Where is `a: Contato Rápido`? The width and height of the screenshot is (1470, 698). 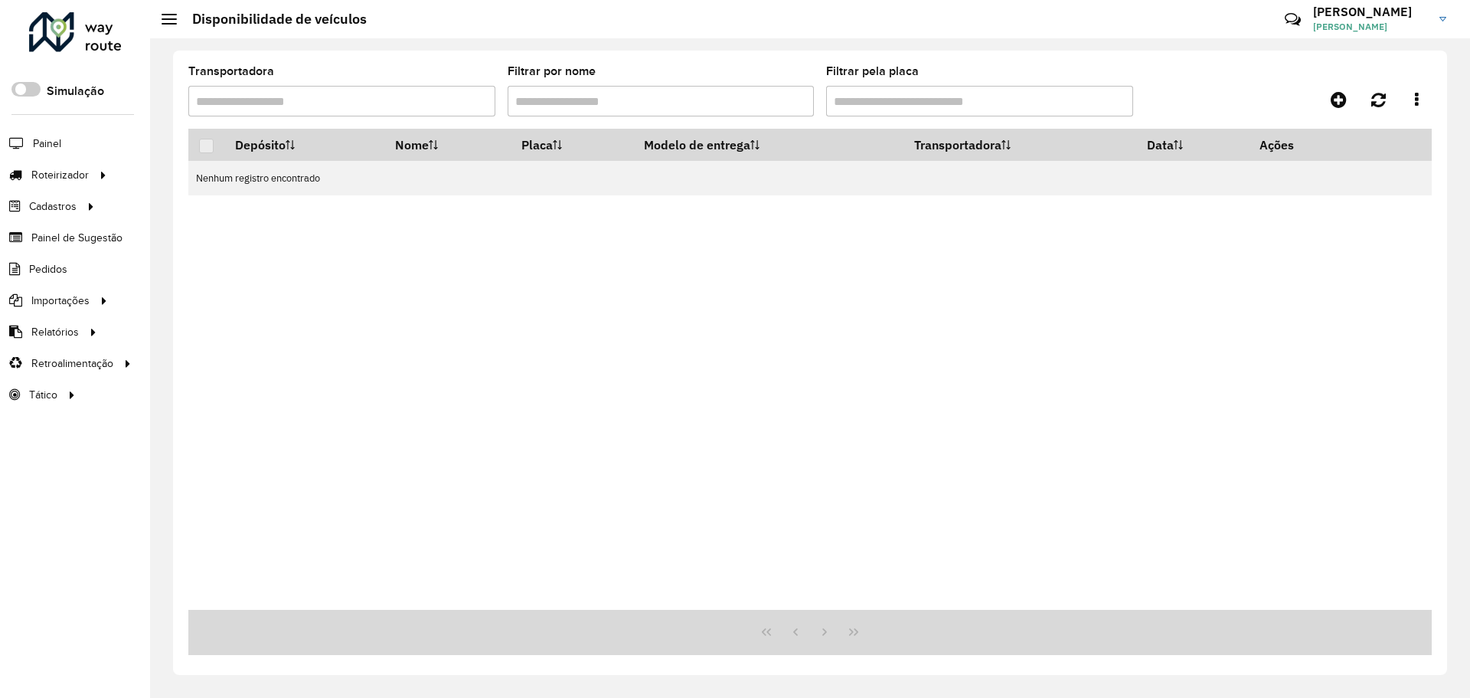 a: Contato Rápido is located at coordinates (1292, 19).